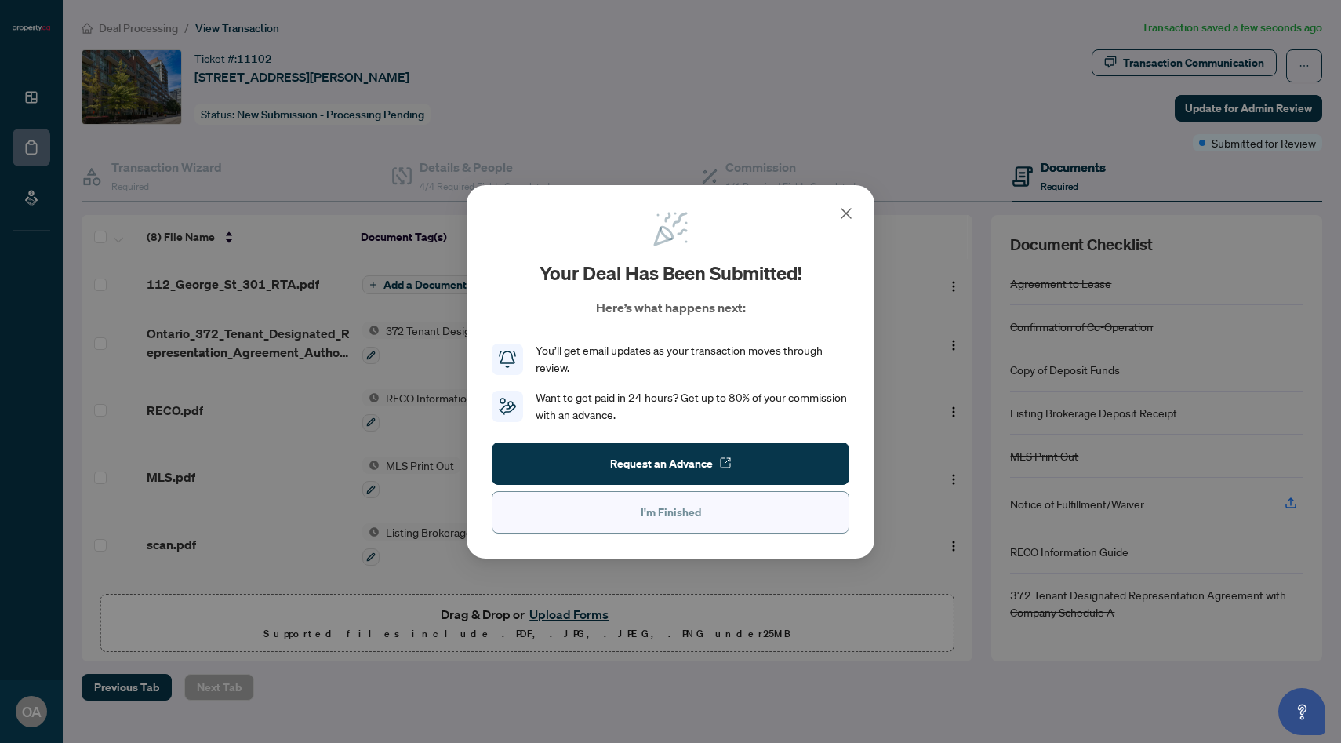  Describe the element at coordinates (693, 406) in the screenshot. I see `div: Want to get paid in 24 hours? Get up to 80% of your commission with an advance.` at that location.